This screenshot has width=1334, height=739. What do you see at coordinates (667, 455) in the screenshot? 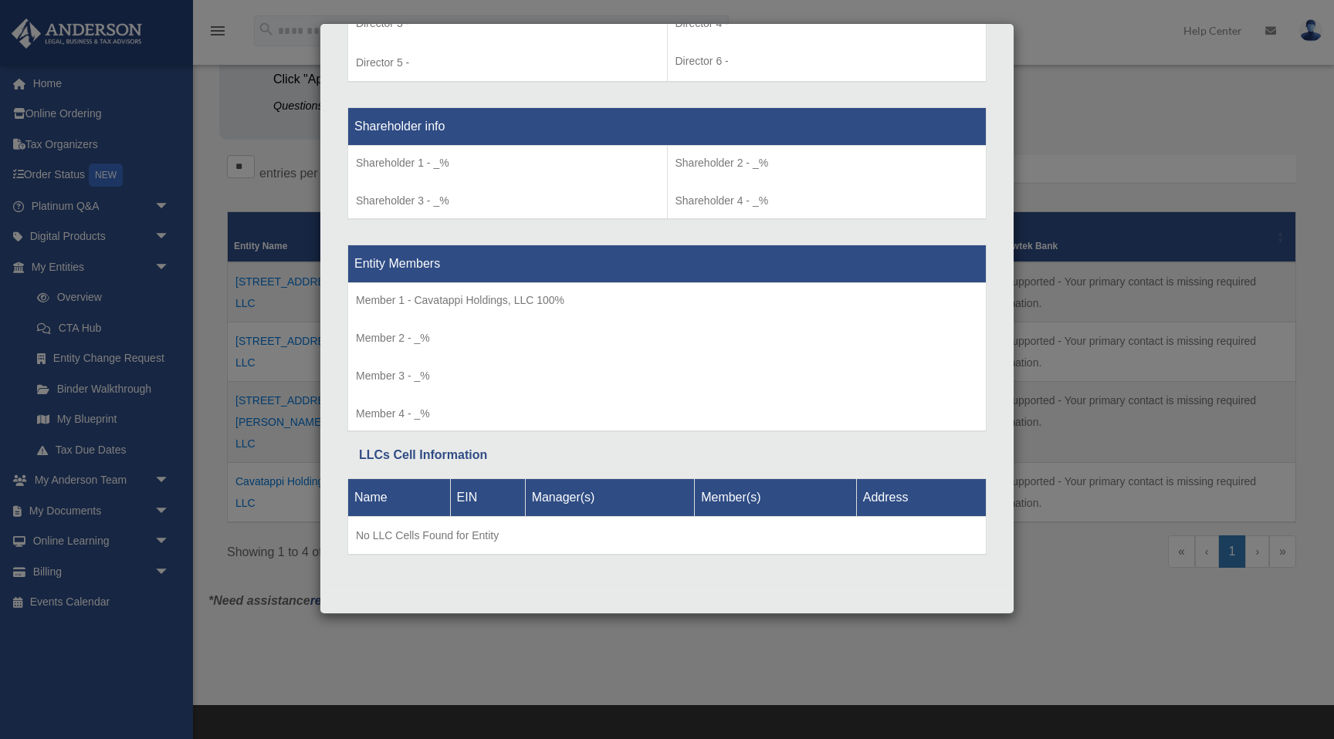
I see `div: LLCs Cell Information` at bounding box center [667, 455].